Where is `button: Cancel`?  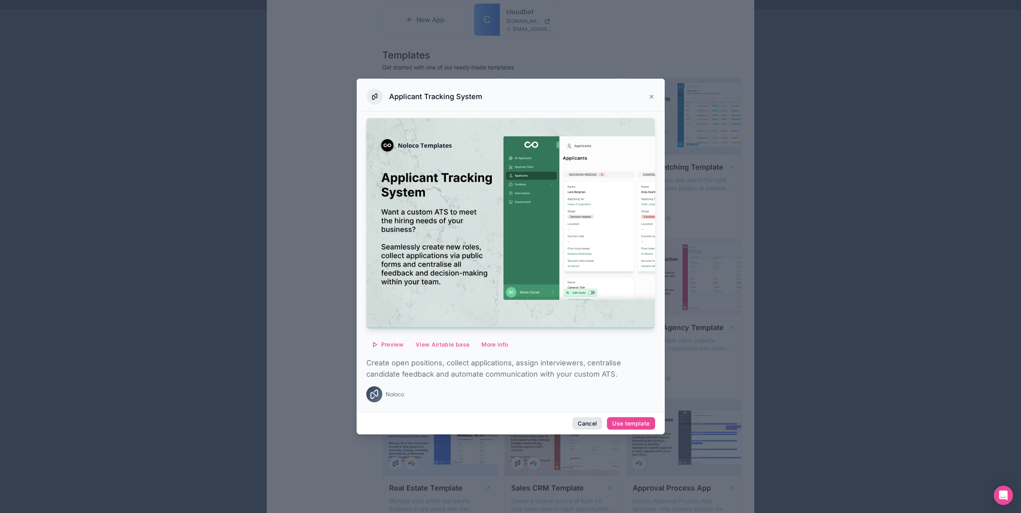
button: Cancel is located at coordinates (587, 424).